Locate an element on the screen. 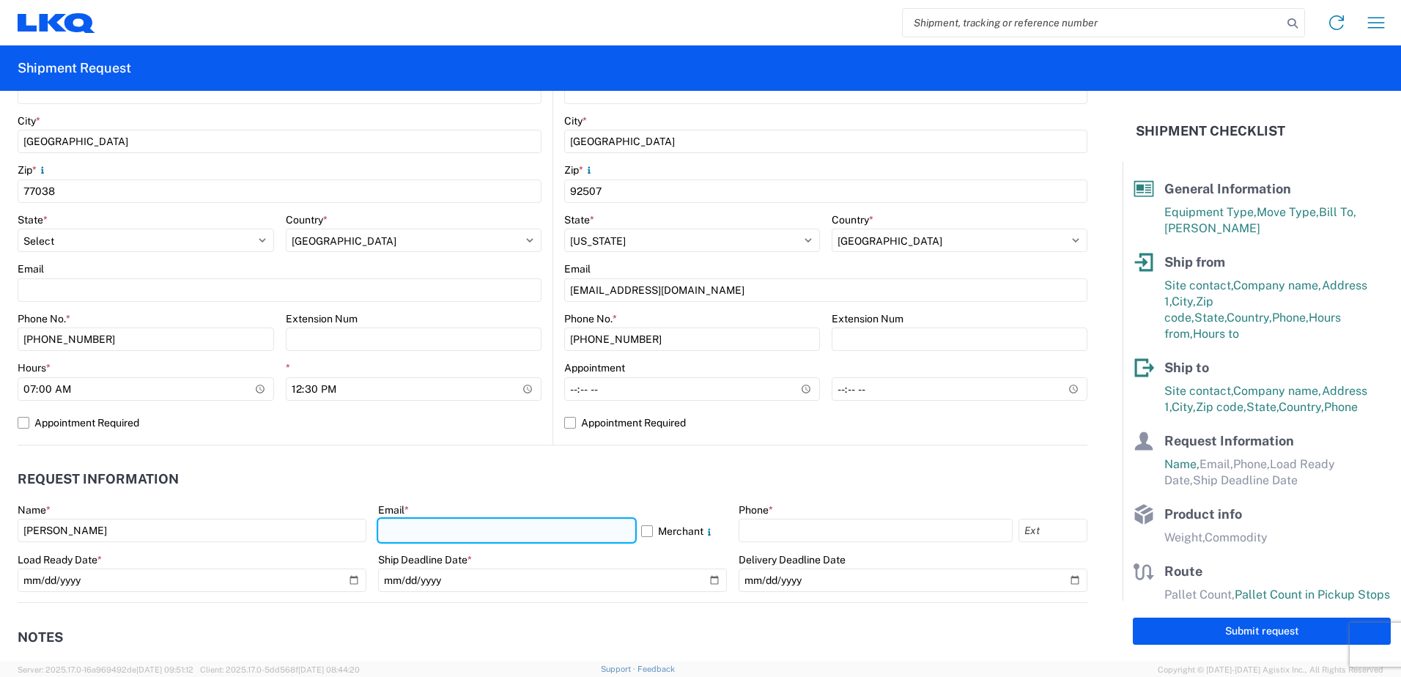 The height and width of the screenshot is (677, 1401). input: Ext is located at coordinates (1053, 530).